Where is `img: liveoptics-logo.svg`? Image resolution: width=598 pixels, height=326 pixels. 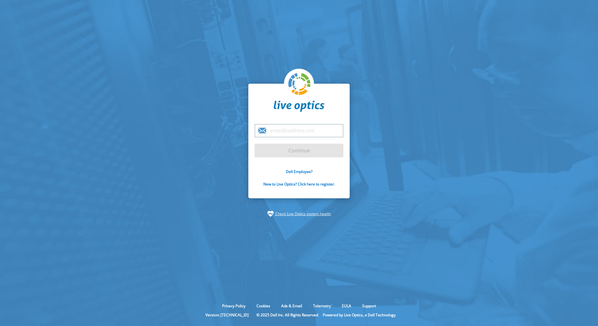 img: liveoptics-logo.svg is located at coordinates (300, 84).